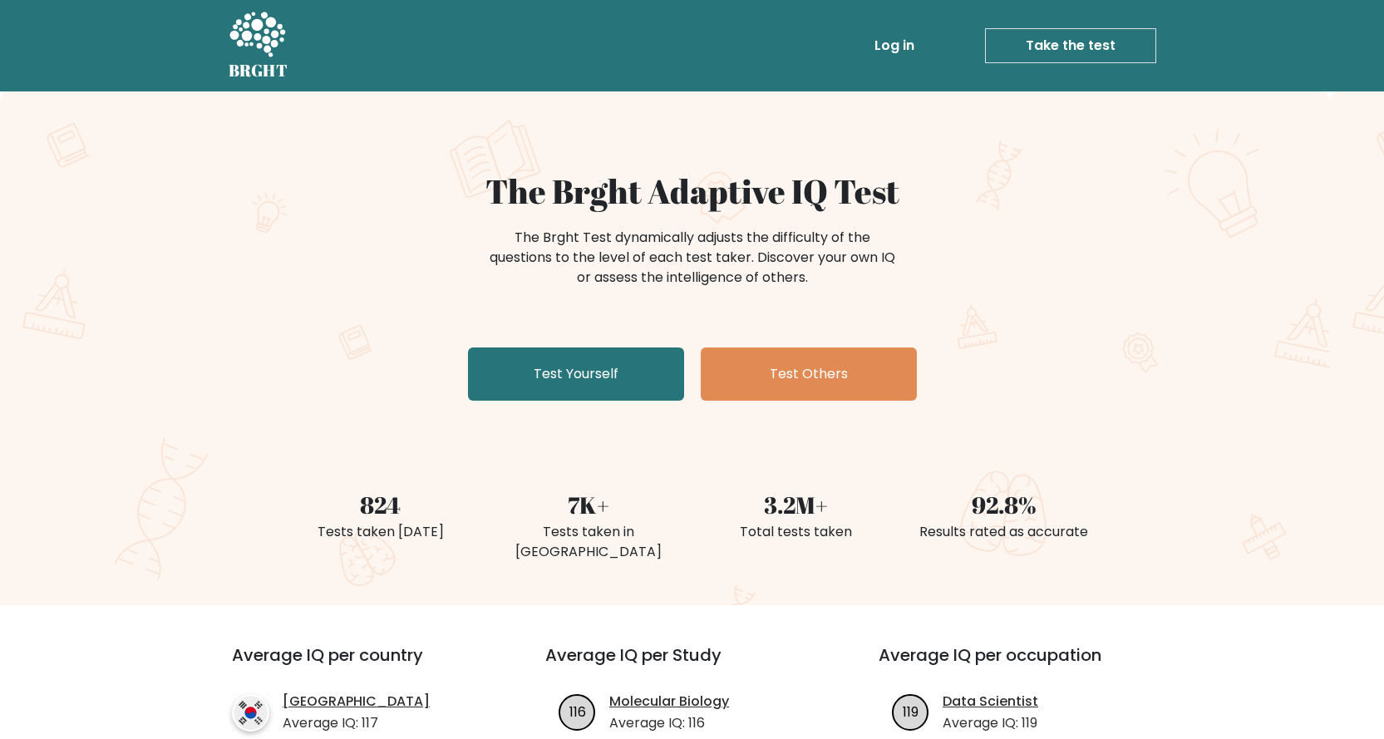 Image resolution: width=1384 pixels, height=739 pixels. What do you see at coordinates (589, 505) in the screenshot?
I see `div: 7K+` at bounding box center [589, 505].